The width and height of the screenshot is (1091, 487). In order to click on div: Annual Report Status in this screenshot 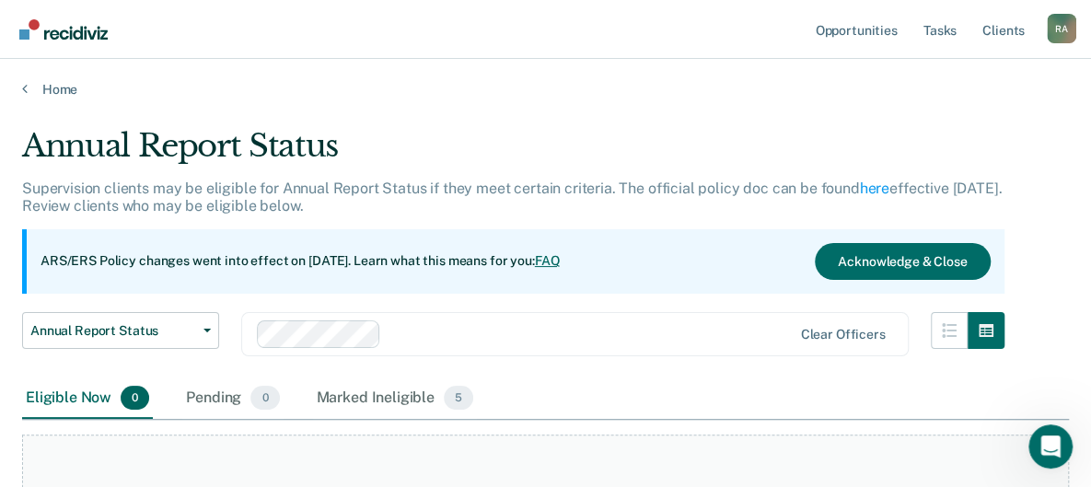, I will do `click(513, 153)`.